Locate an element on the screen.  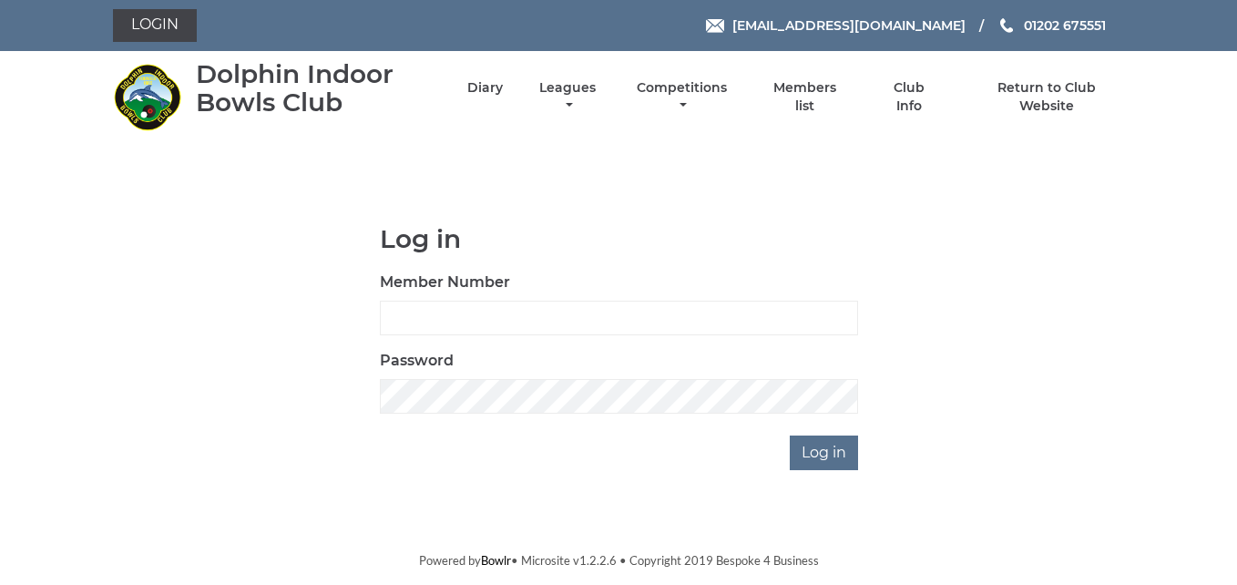
a: Login is located at coordinates (155, 26).